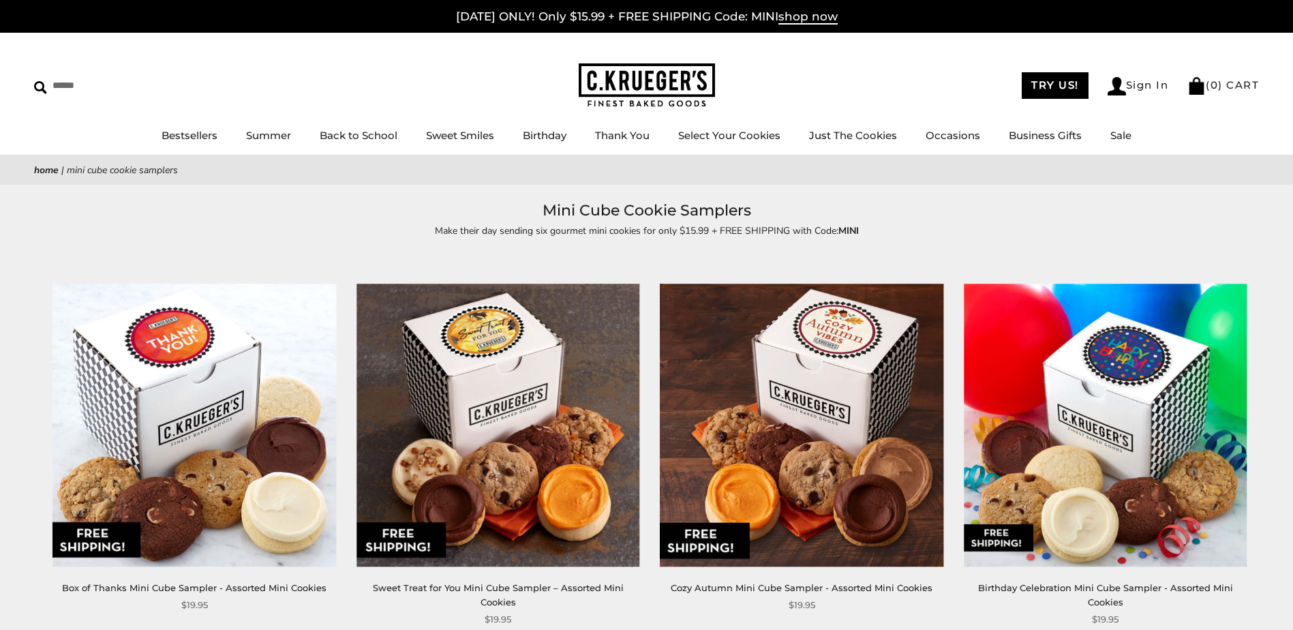  Describe the element at coordinates (189, 135) in the screenshot. I see `a: Bestsellers` at that location.